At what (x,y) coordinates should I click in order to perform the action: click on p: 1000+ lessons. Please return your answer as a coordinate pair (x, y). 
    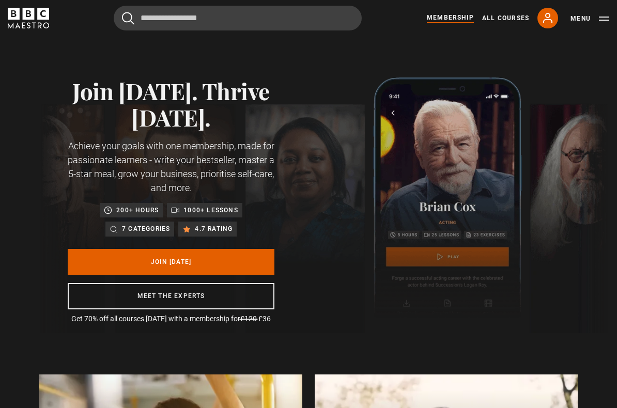
    Looking at the image, I should click on (211, 210).